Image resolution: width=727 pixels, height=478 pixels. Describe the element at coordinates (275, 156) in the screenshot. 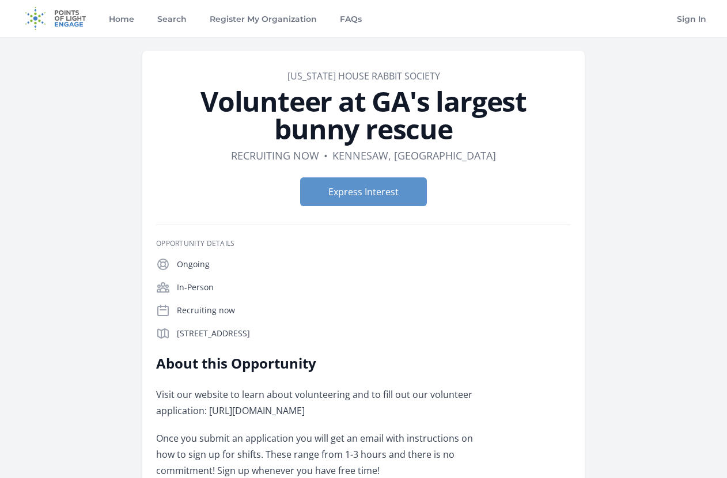

I see `dd: Recruiting now` at that location.